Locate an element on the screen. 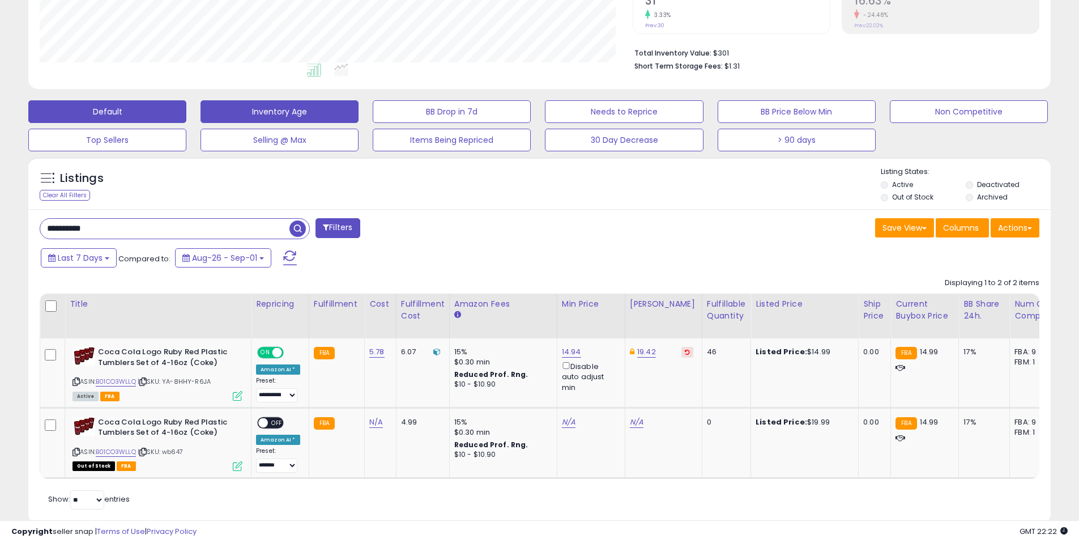 The image size is (1079, 543). button: BB Price Below Min is located at coordinates (796, 112).